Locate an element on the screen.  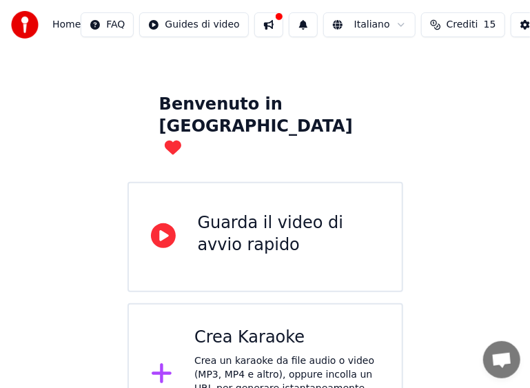
button: FAQ is located at coordinates (107, 25).